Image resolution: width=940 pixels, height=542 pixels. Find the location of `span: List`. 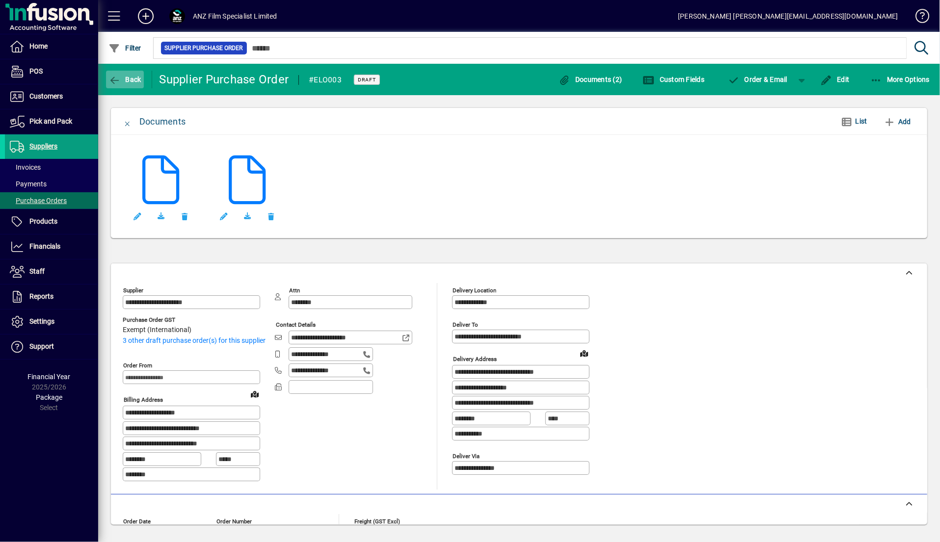

span: List is located at coordinates (861, 121).